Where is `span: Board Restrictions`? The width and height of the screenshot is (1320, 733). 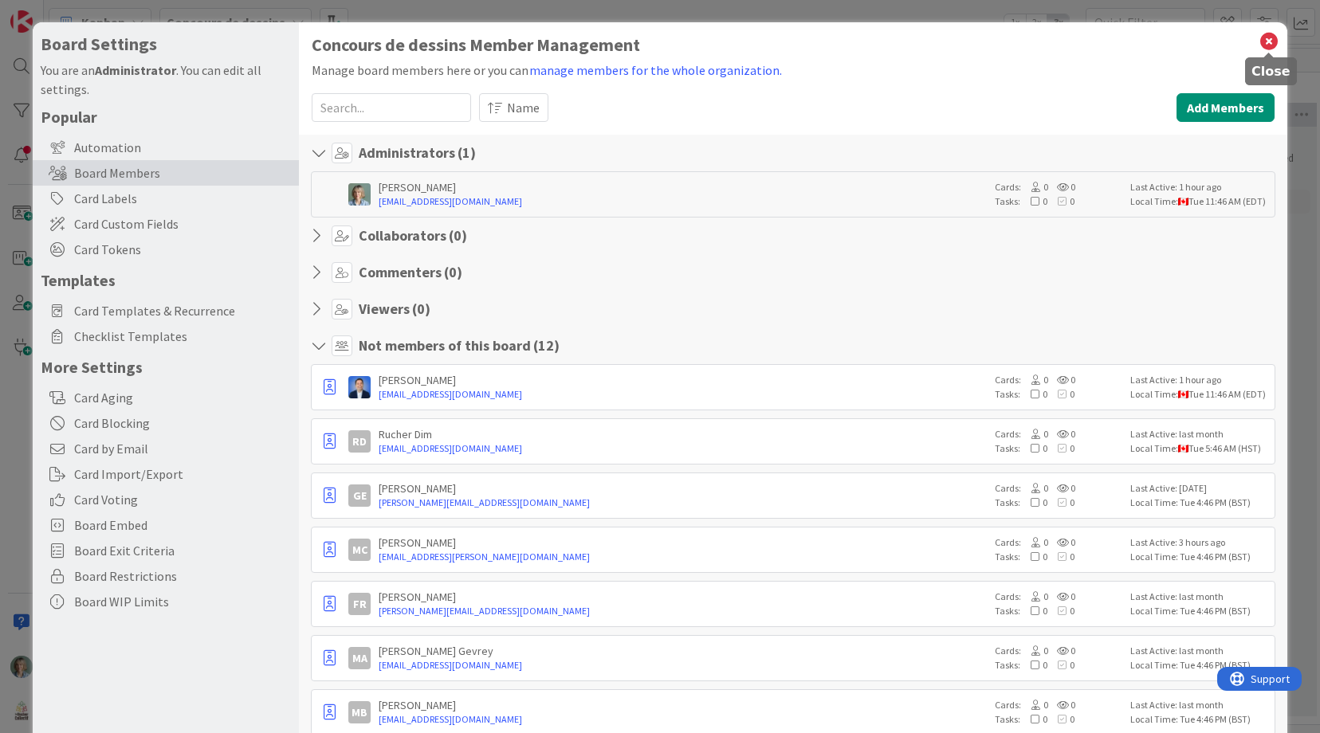 span: Board Restrictions is located at coordinates (183, 576).